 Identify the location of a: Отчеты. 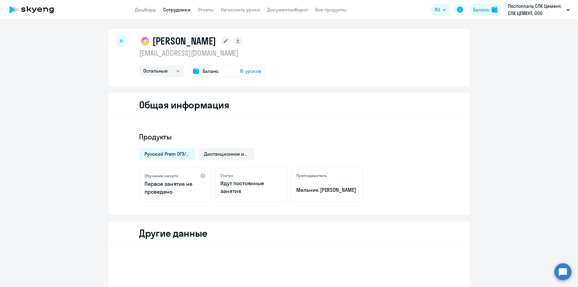
(206, 10).